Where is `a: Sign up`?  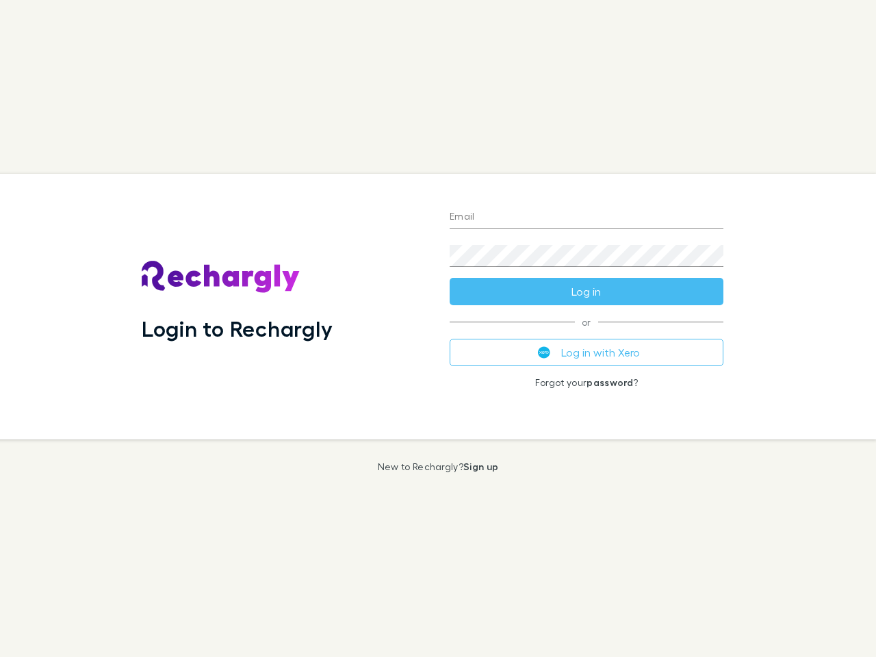 a: Sign up is located at coordinates (480, 466).